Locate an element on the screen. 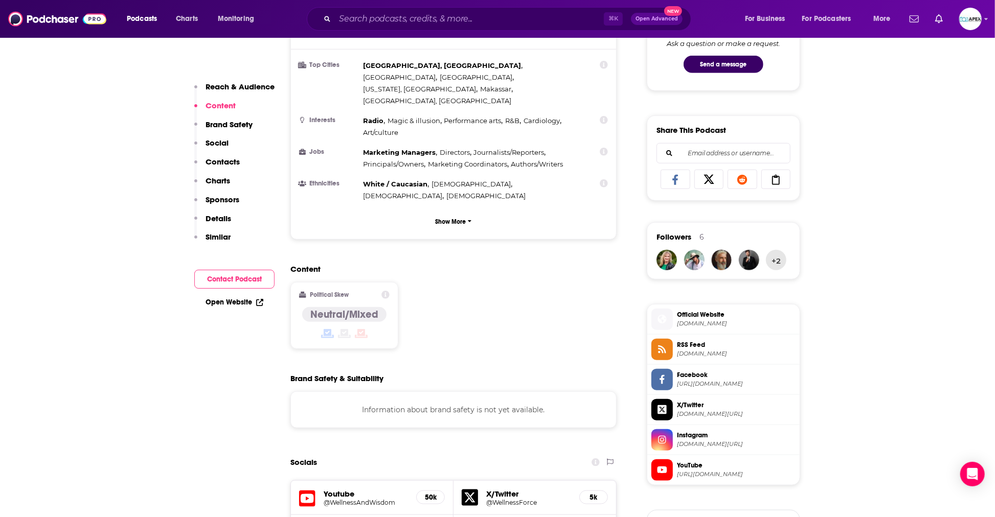 The image size is (995, 517). span: Marketing Managers is located at coordinates (399, 152).